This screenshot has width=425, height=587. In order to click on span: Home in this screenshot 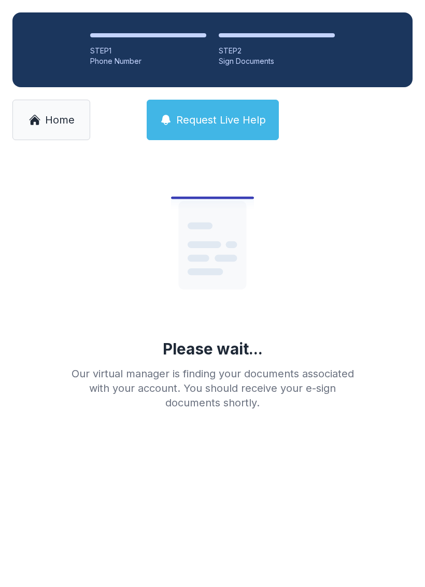, I will do `click(60, 120)`.